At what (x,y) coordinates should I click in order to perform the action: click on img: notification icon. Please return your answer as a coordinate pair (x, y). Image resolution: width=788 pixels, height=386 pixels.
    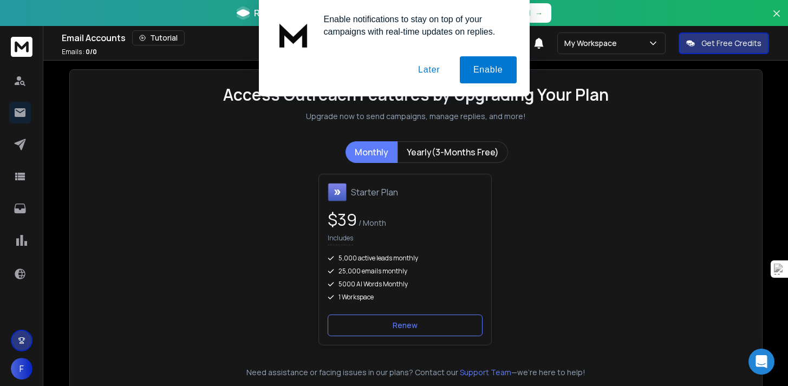
    Looking at the image, I should click on (293, 35).